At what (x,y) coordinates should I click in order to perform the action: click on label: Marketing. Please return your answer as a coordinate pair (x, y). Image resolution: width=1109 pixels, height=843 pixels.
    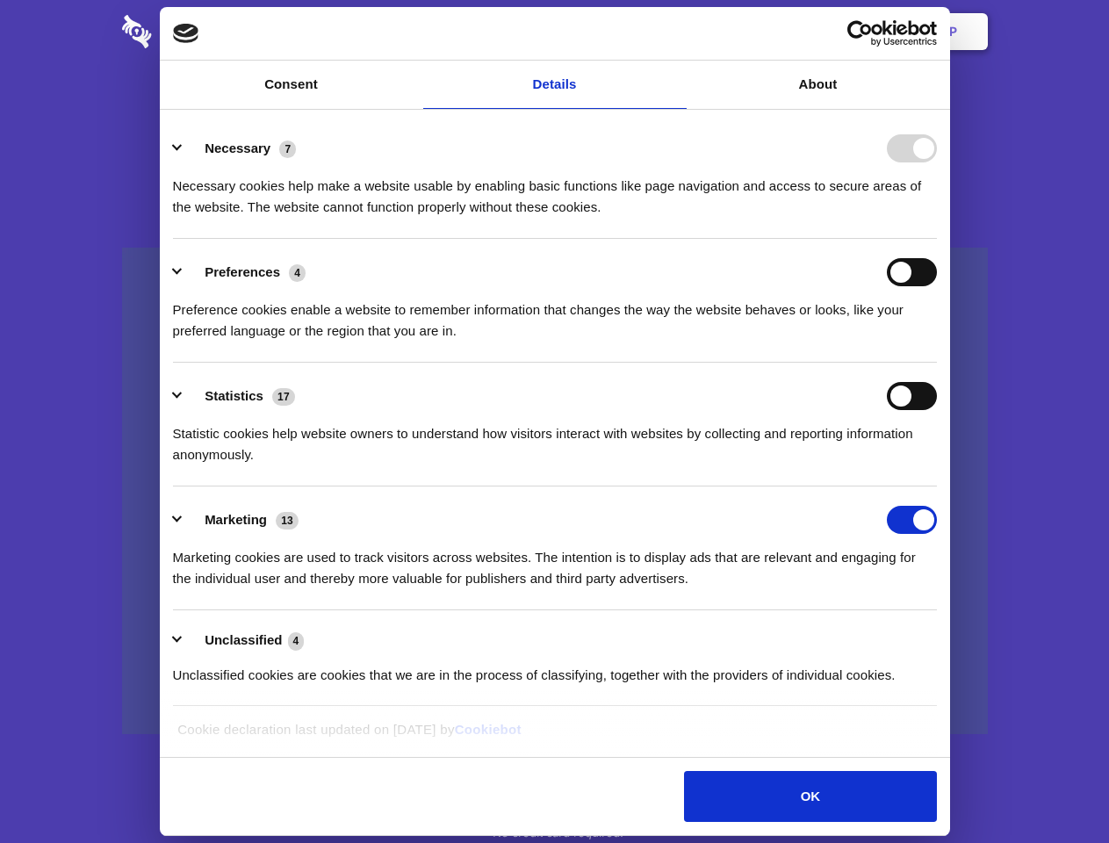
    Looking at the image, I should click on (235, 519).